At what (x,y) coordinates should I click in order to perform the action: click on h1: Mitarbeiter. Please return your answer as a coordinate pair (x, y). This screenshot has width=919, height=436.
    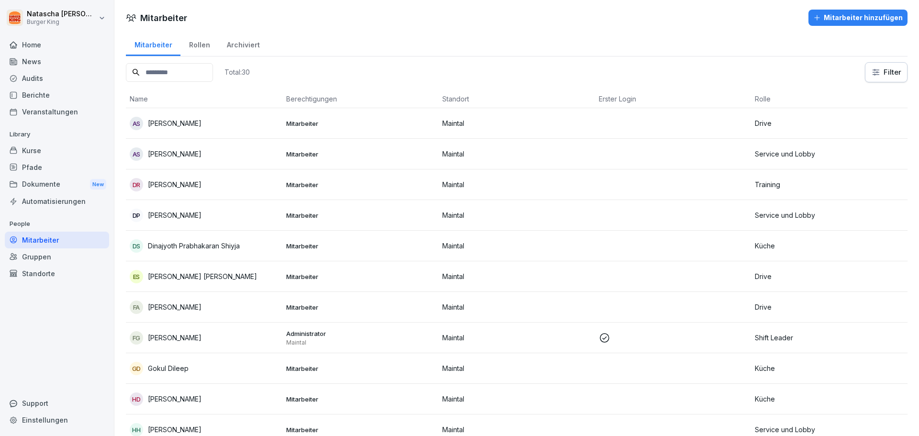
    Looking at the image, I should click on (164, 18).